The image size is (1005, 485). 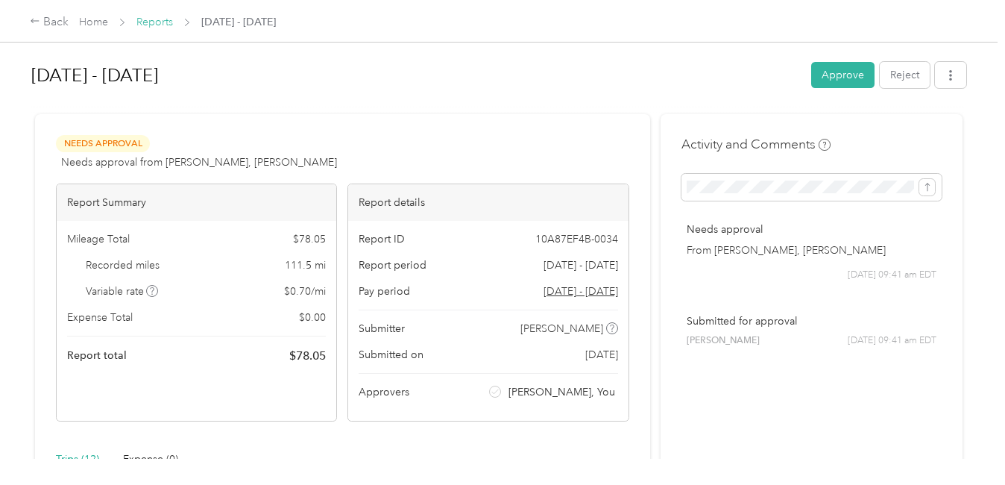 What do you see at coordinates (312, 317) in the screenshot?
I see `span: $ 0.00` at bounding box center [312, 317].